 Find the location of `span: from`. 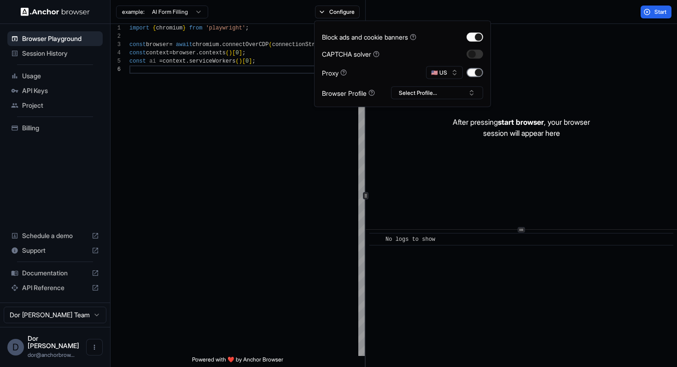

span: from is located at coordinates (196, 28).